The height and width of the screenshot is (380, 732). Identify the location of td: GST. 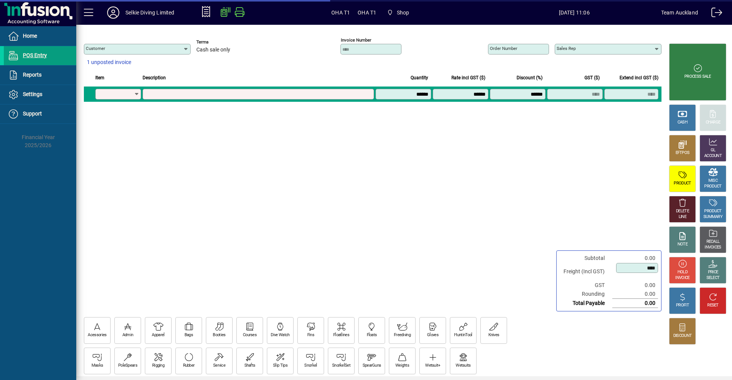
(586, 285).